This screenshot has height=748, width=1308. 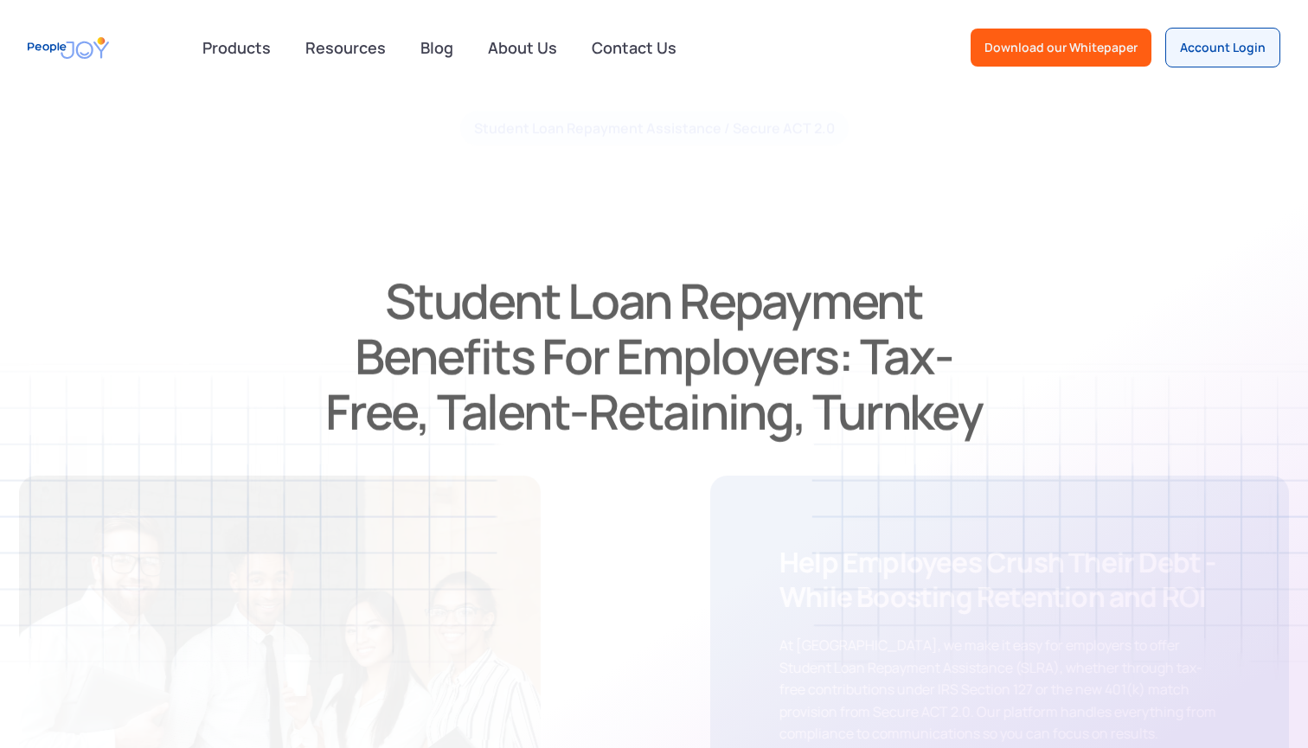 I want to click on div: Account Login, so click(x=1223, y=48).